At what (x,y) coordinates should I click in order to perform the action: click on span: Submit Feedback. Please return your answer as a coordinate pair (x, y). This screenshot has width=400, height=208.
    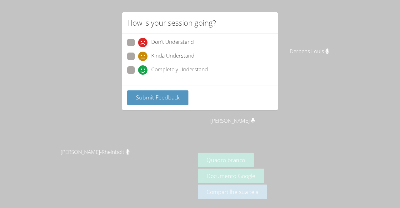
    Looking at the image, I should click on (158, 97).